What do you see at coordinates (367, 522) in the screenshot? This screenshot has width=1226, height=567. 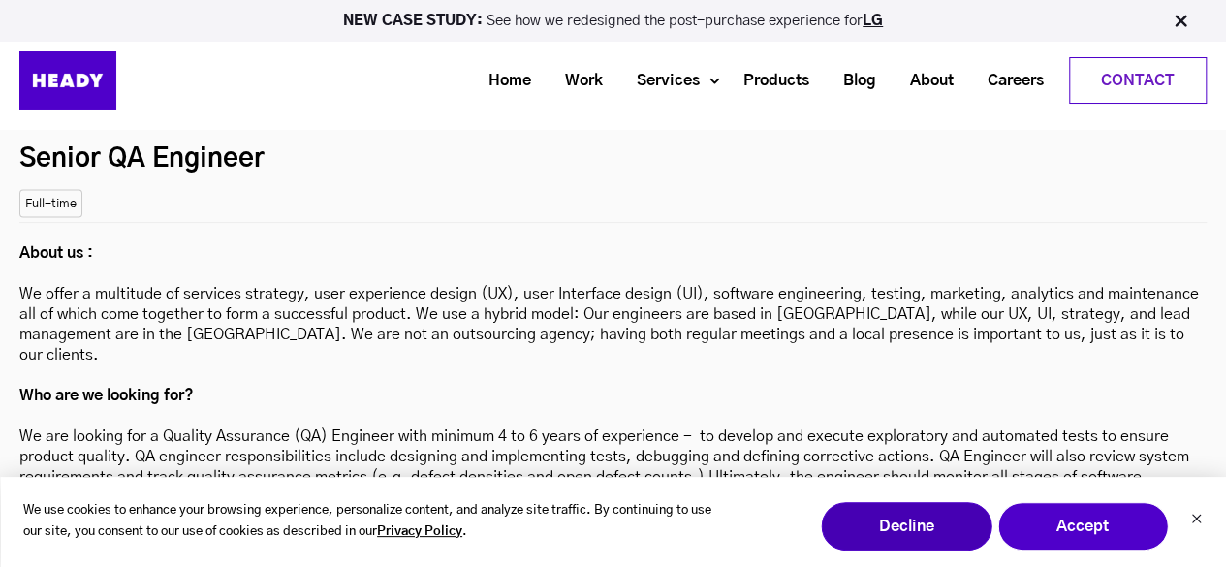 I see `p: We use cookies to enhance your browsing experience, personalize content, and analyze site traffic...` at bounding box center [367, 522].